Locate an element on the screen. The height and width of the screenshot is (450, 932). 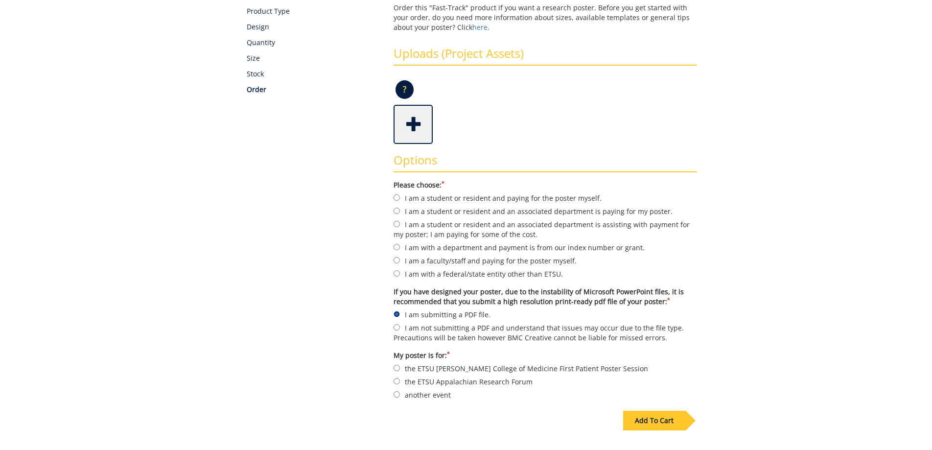
label: I am a student or resident and an associated department is paying for my poster. is located at coordinates (545, 211).